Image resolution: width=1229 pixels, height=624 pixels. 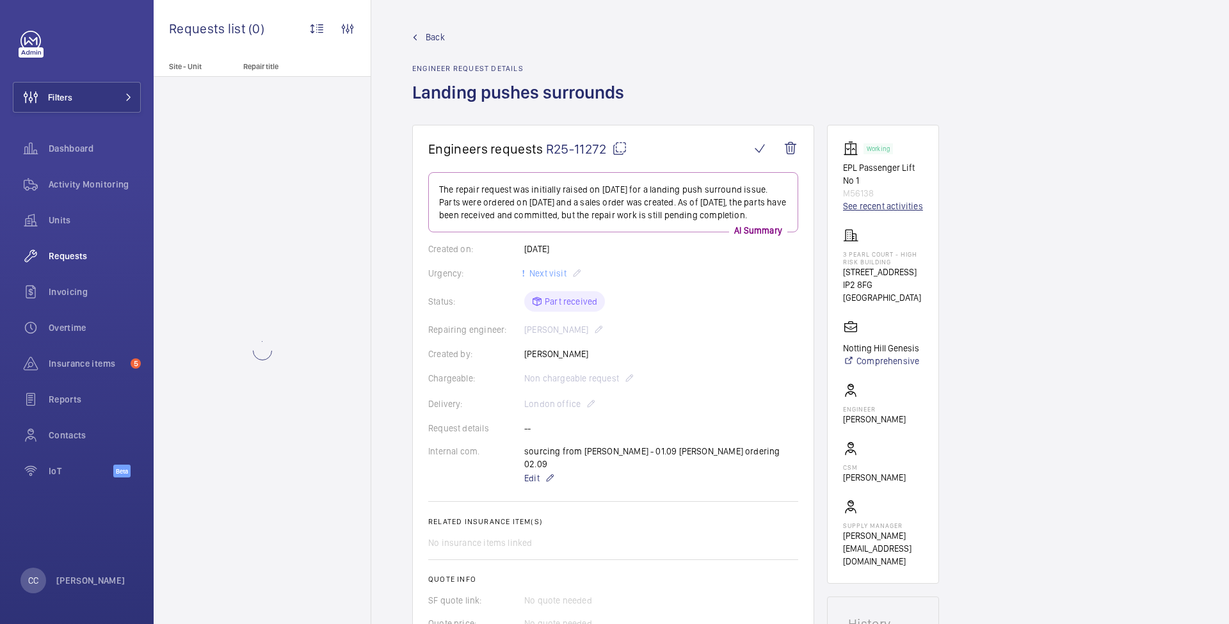 I want to click on span: Activity Monitoring, so click(x=95, y=184).